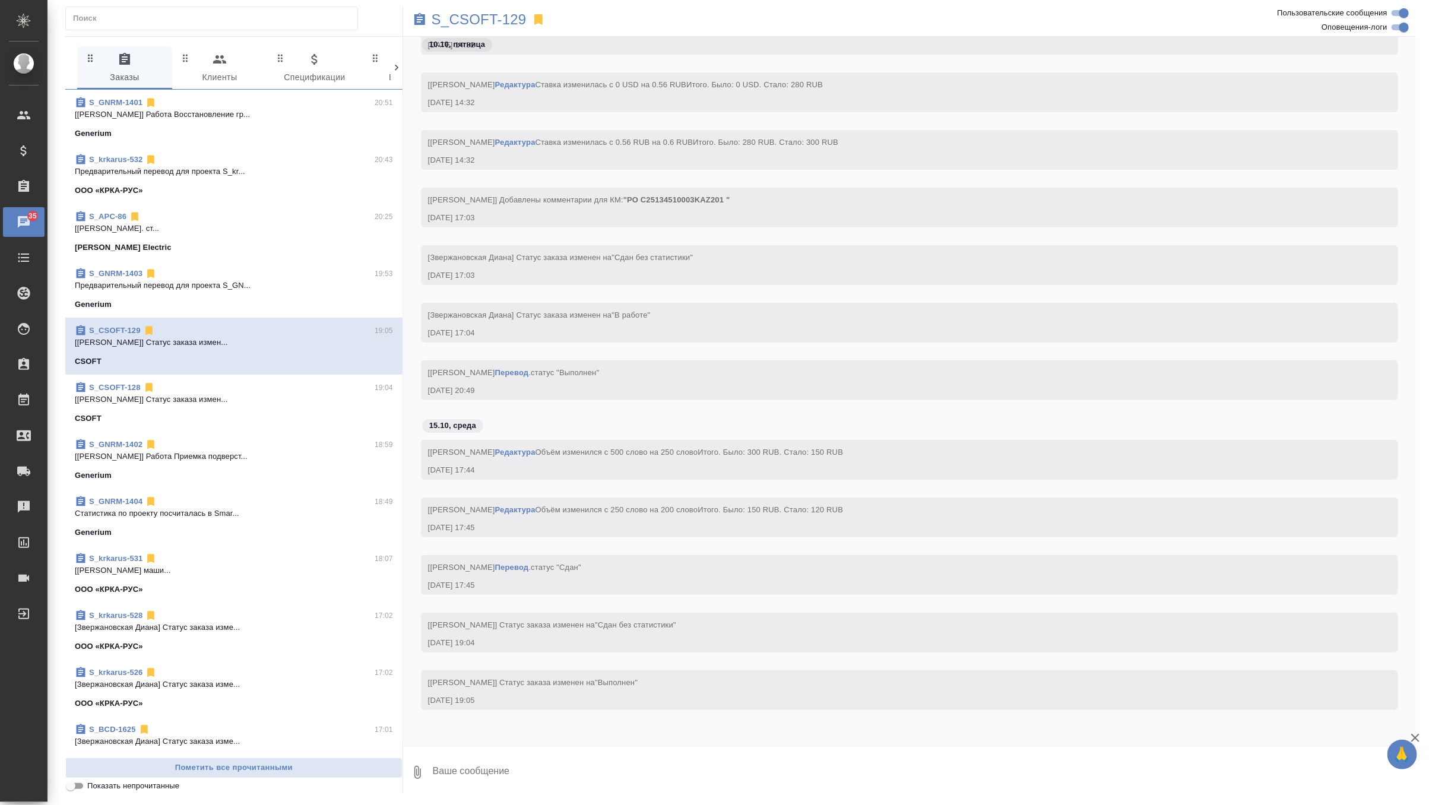 The height and width of the screenshot is (805, 1429). Describe the element at coordinates (234, 286) in the screenshot. I see `p: Предварительный перевод для проекта S_GN...` at that location.